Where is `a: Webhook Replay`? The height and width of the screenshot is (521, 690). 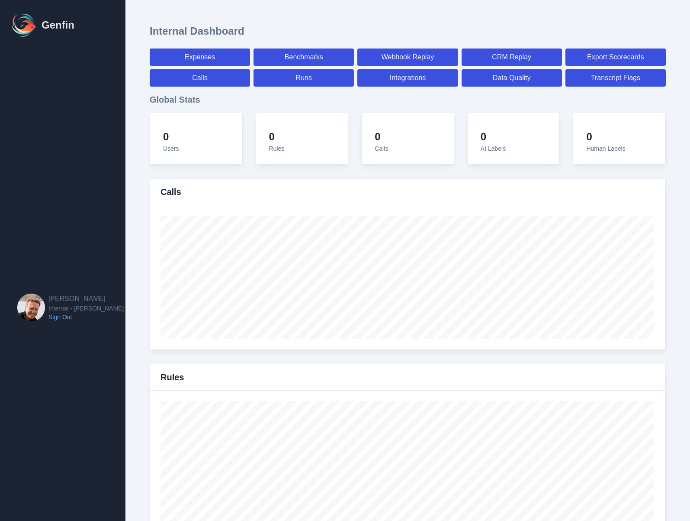 a: Webhook Replay is located at coordinates (408, 57).